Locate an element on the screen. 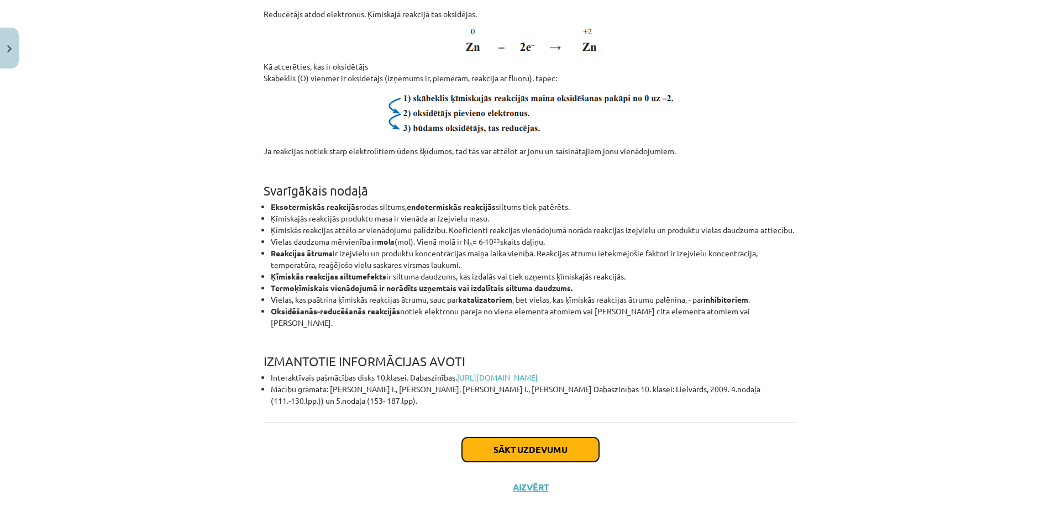 This screenshot has height=522, width=1061. li: rodas siltums, siltums tiek patērēts. is located at coordinates (534, 207).